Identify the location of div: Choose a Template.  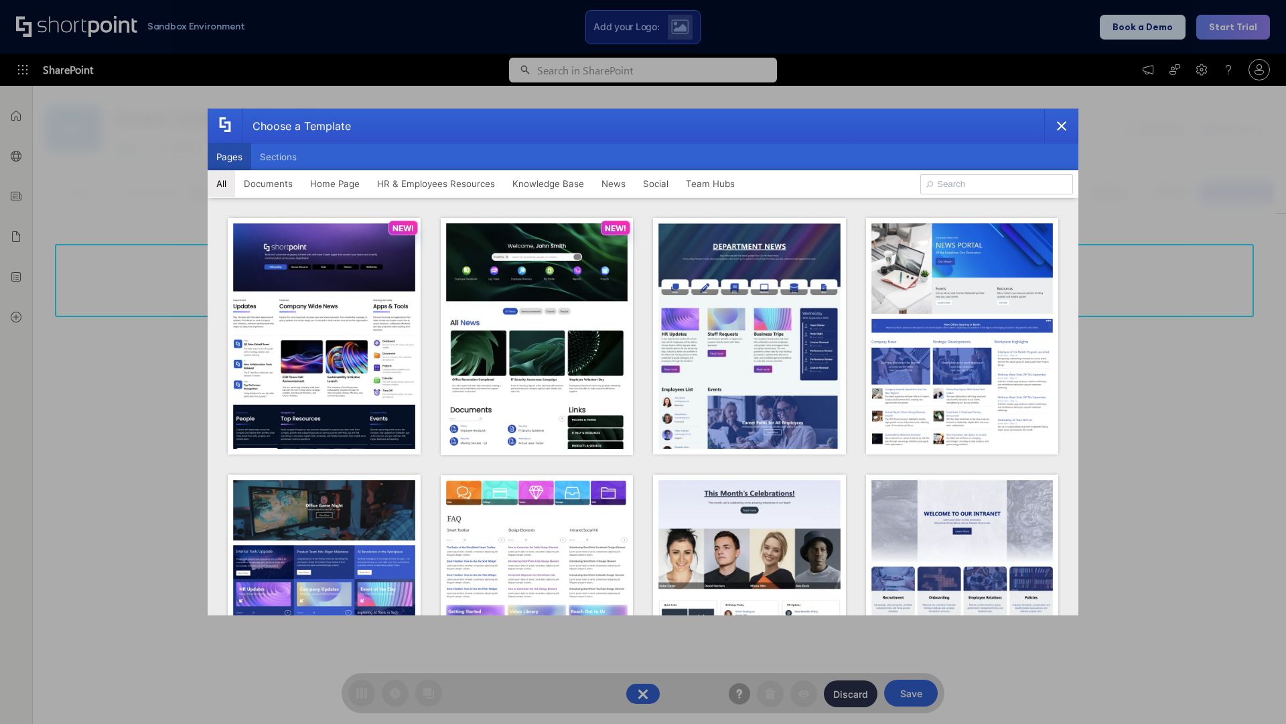
(296, 126).